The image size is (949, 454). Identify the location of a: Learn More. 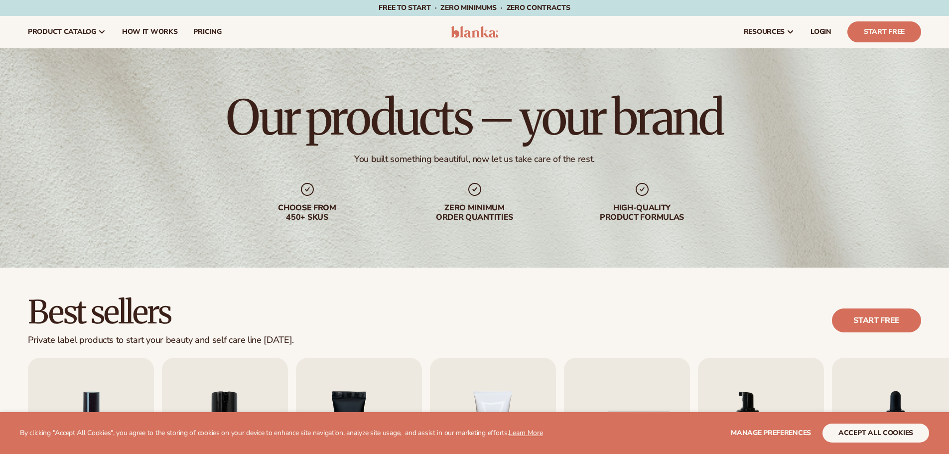
(525, 432).